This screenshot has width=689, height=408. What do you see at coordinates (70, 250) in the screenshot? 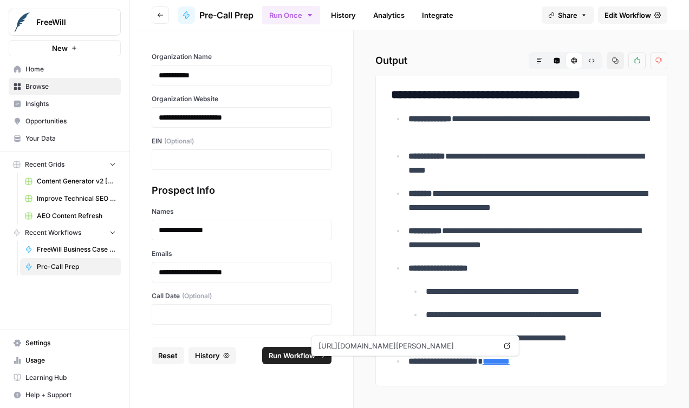
I see `a: FreeWill Business Case Generator v2` at bounding box center [70, 250].